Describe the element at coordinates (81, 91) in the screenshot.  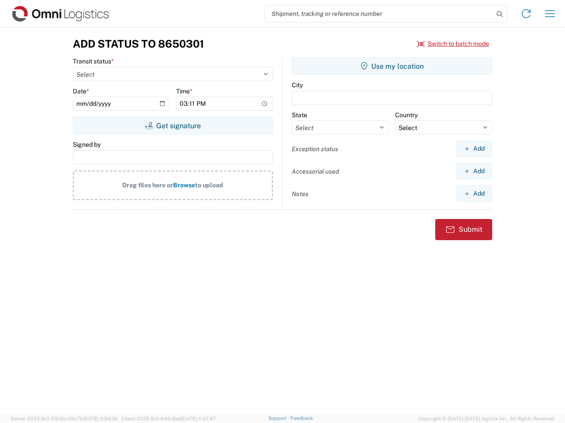
I see `label: Date` at that location.